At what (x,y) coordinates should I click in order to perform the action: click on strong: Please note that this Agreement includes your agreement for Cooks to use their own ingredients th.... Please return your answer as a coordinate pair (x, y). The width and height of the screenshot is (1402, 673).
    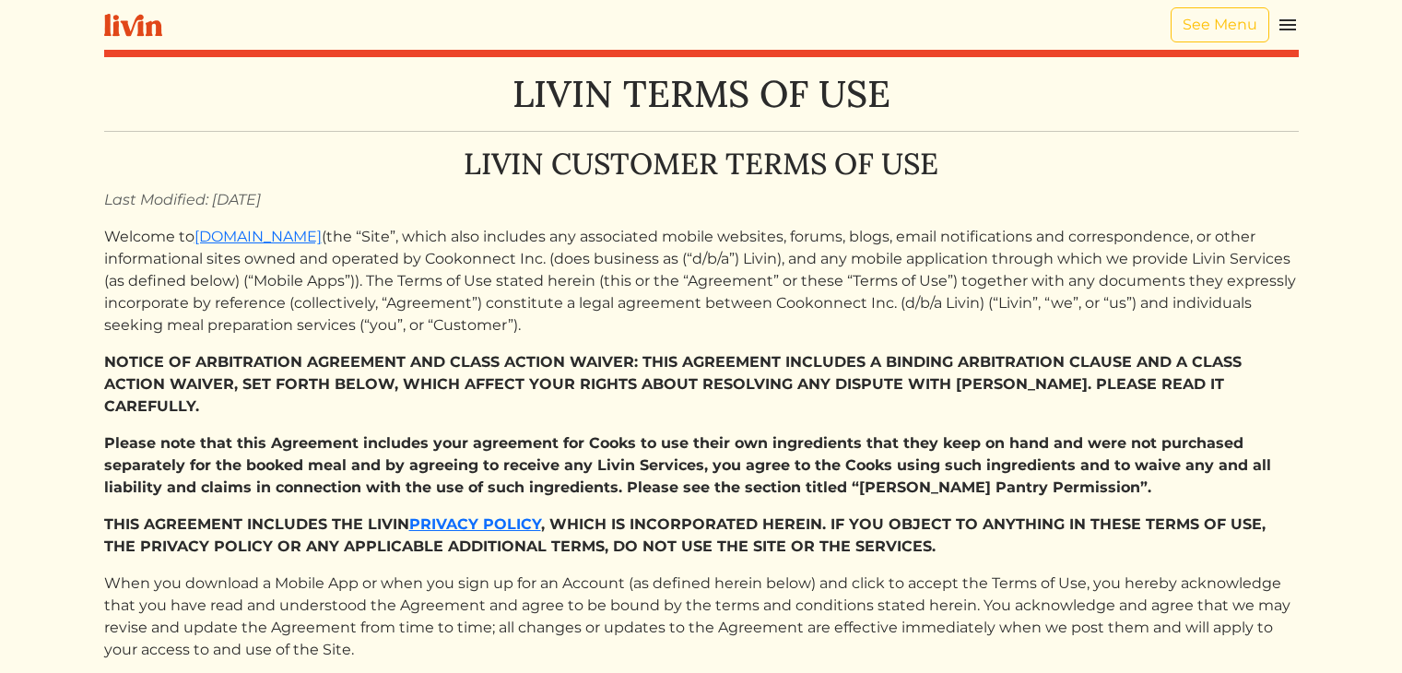
    Looking at the image, I should click on (688, 465).